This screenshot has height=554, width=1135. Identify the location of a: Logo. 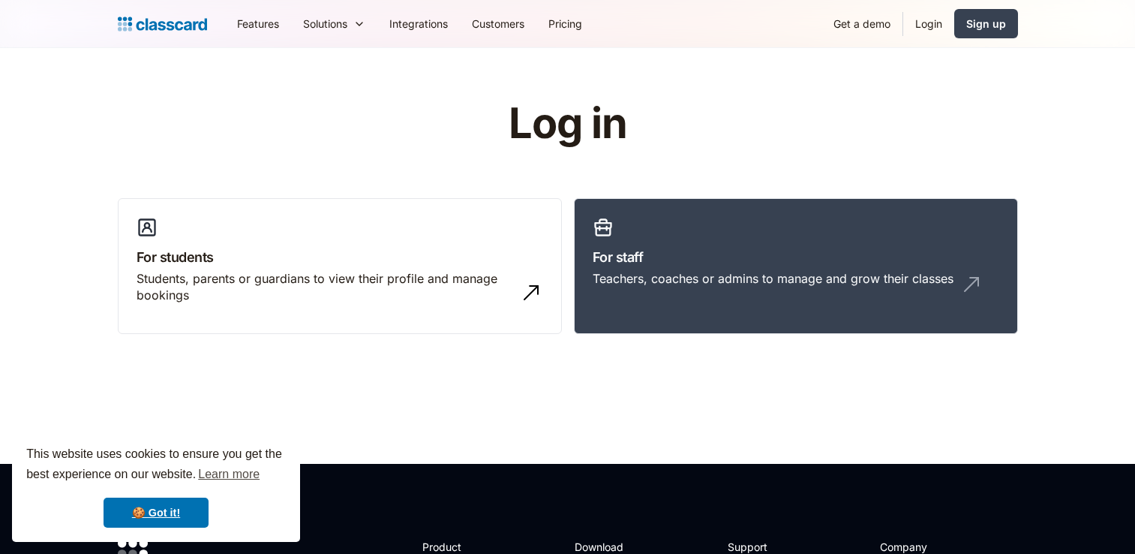
(162, 24).